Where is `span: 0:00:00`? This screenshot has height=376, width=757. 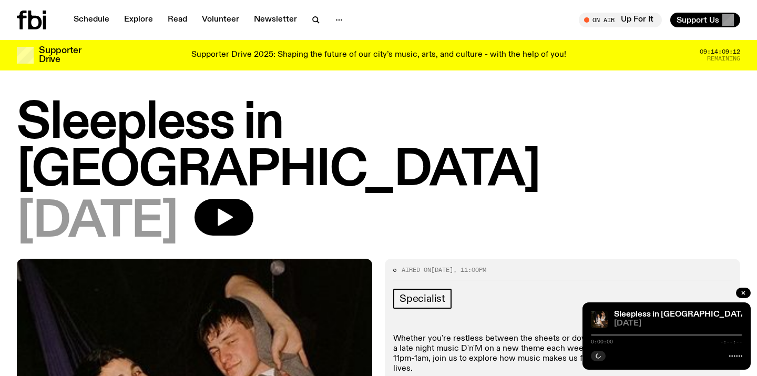
span: 0:00:00 is located at coordinates (602, 342).